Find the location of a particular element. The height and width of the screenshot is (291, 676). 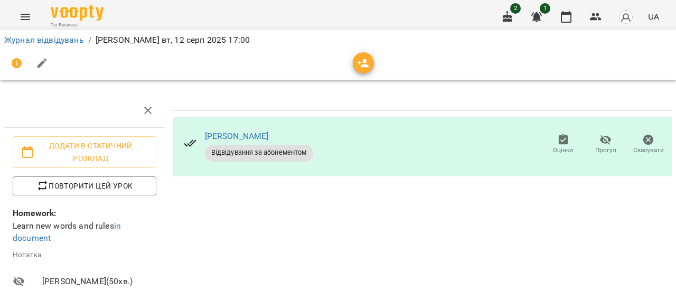

span: For Business is located at coordinates (77, 25).